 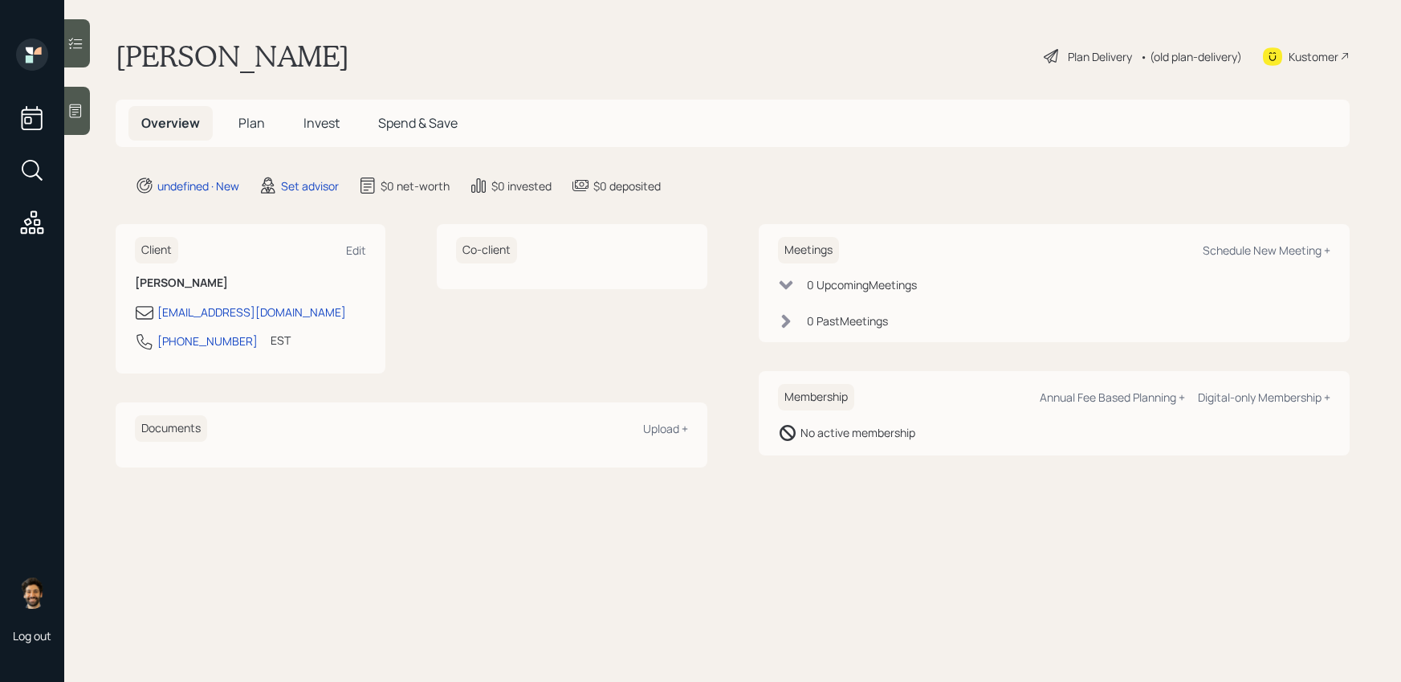 What do you see at coordinates (1191, 56) in the screenshot?
I see `div: • (old plan-delivery)` at bounding box center [1191, 56].